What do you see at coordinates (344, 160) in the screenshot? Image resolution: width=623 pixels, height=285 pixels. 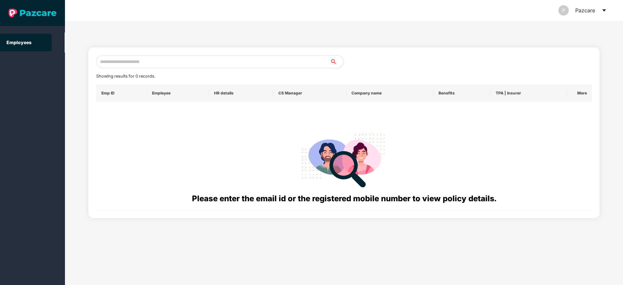 I see `img: svg+xml;base64,PHN2ZyB4bWxucz0iaHR0cDovL3d3dy53My5vcmcvMjAwMC9zdmciIHdpZHRoPSIyODgiIGhlaWdodD0iMj...` at bounding box center [344, 160].